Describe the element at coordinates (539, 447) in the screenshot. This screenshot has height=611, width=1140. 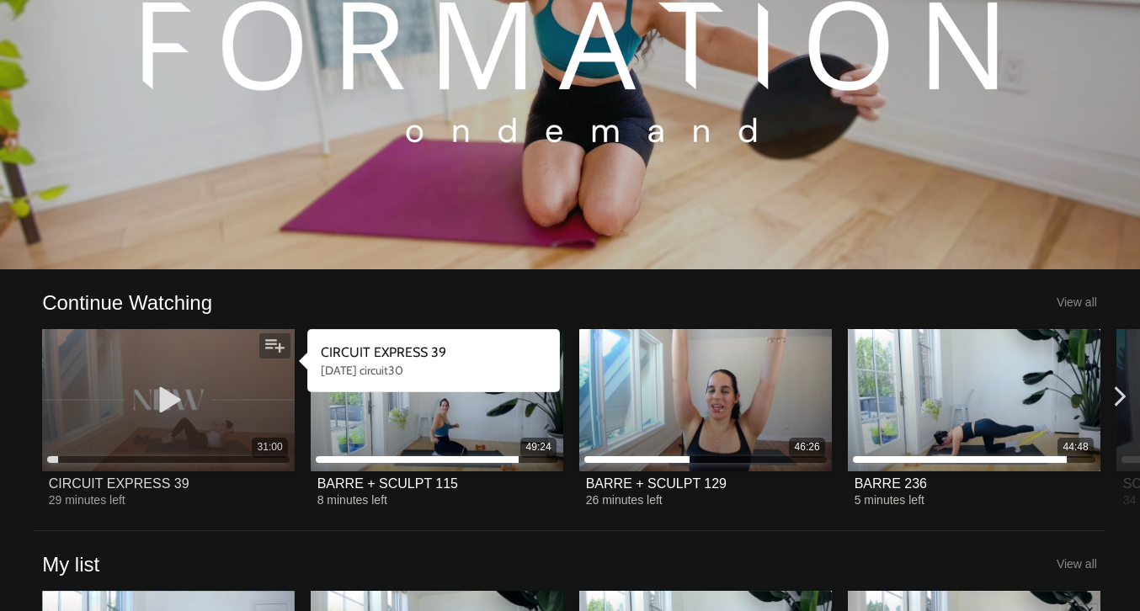
I see `div: 49:24` at that location.